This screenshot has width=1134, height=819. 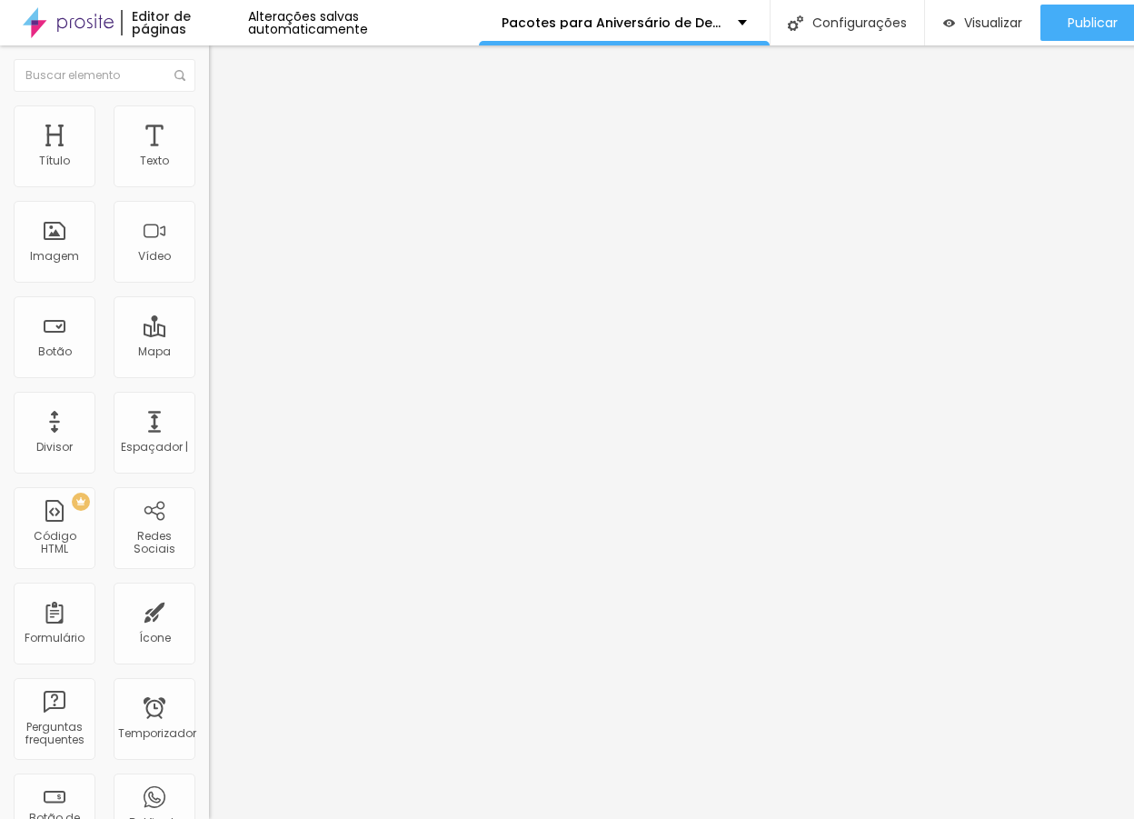 What do you see at coordinates (1092, 23) in the screenshot?
I see `span: Publicar` at bounding box center [1092, 23].